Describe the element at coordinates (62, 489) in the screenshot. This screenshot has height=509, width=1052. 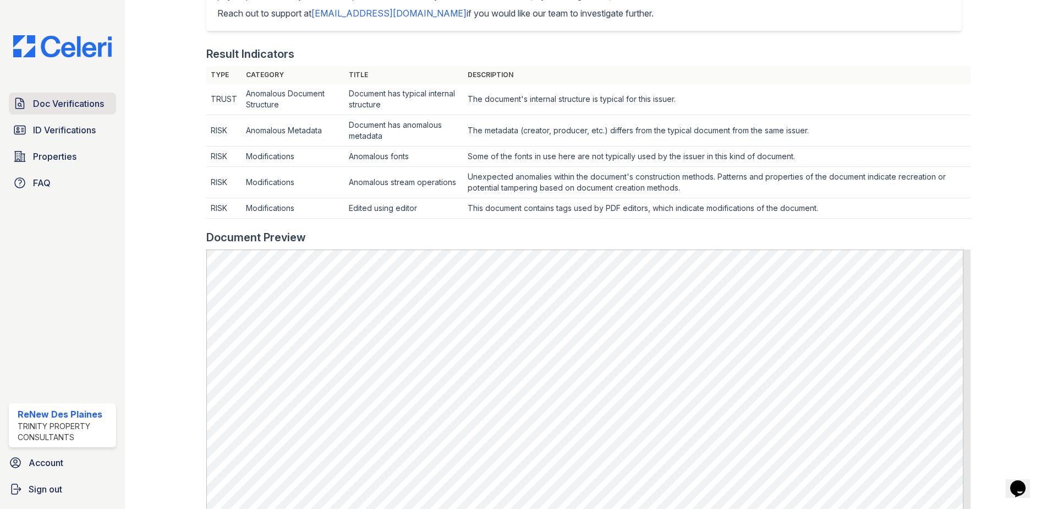
I see `button: Sign out` at that location.